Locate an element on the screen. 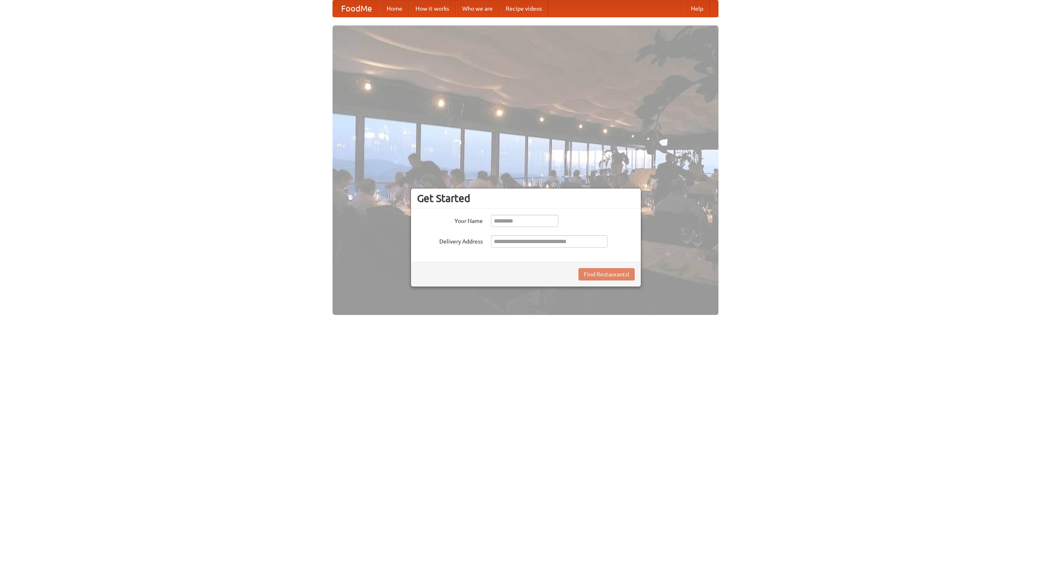 Image resolution: width=1051 pixels, height=581 pixels. h3: Get Started is located at coordinates (526, 198).